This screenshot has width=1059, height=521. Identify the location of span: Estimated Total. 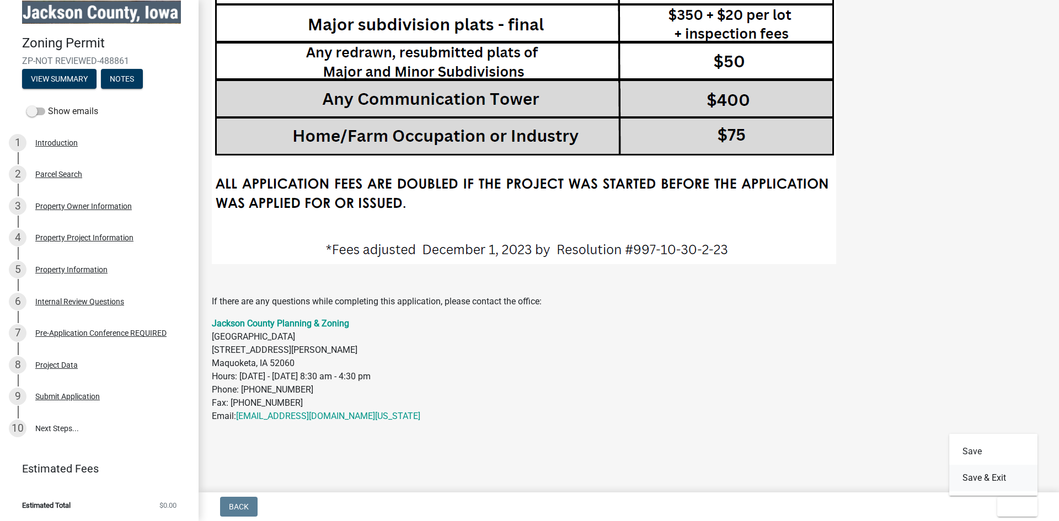
(46, 505).